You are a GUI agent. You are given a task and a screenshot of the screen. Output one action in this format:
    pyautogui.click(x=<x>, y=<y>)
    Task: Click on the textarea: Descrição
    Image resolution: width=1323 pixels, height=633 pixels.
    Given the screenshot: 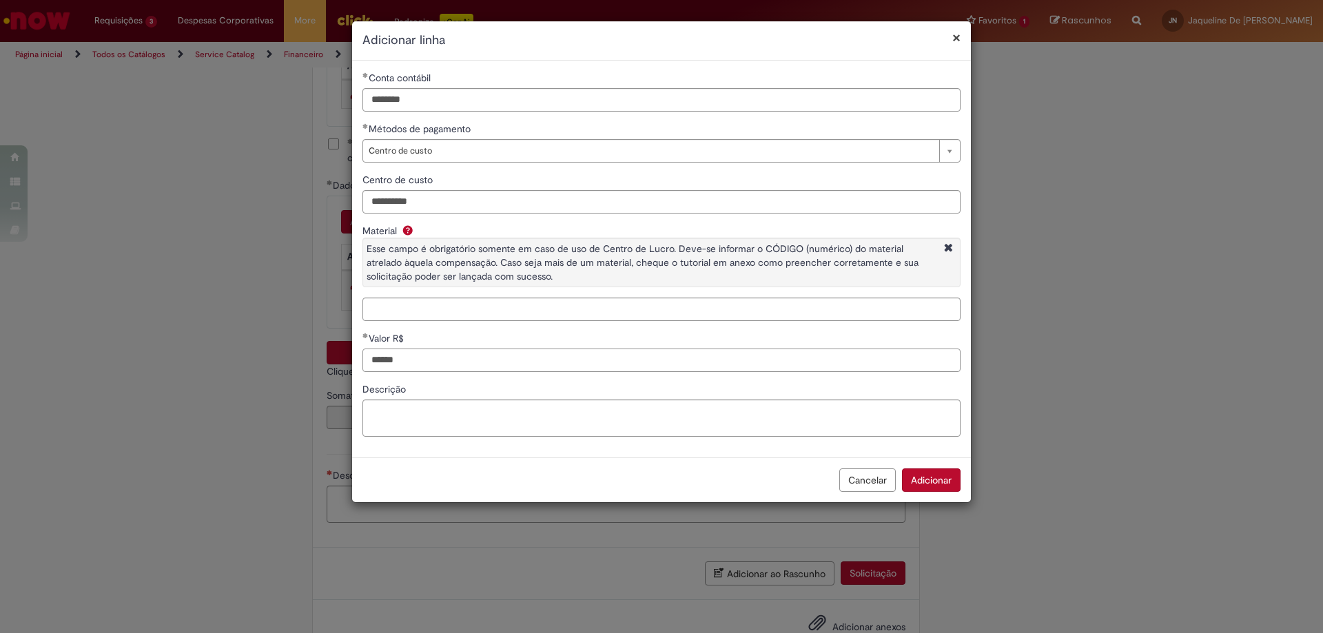 What is the action you would take?
    pyautogui.click(x=661, y=418)
    